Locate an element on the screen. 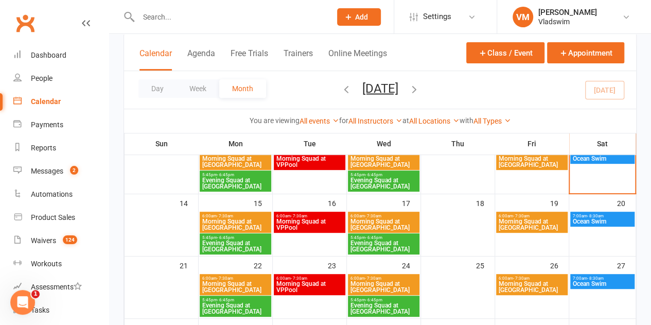 Image resolution: width=651 pixels, height=325 pixels. a: Calendar is located at coordinates (61, 101).